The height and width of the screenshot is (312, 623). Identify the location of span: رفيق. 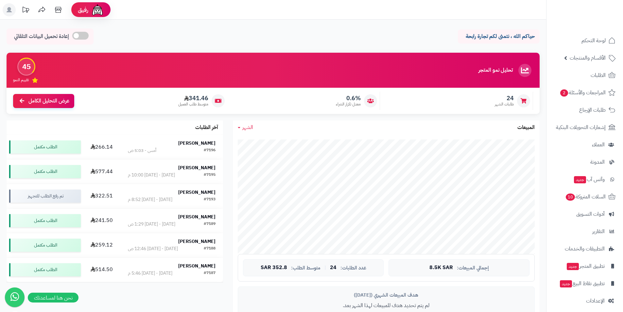
(83, 10).